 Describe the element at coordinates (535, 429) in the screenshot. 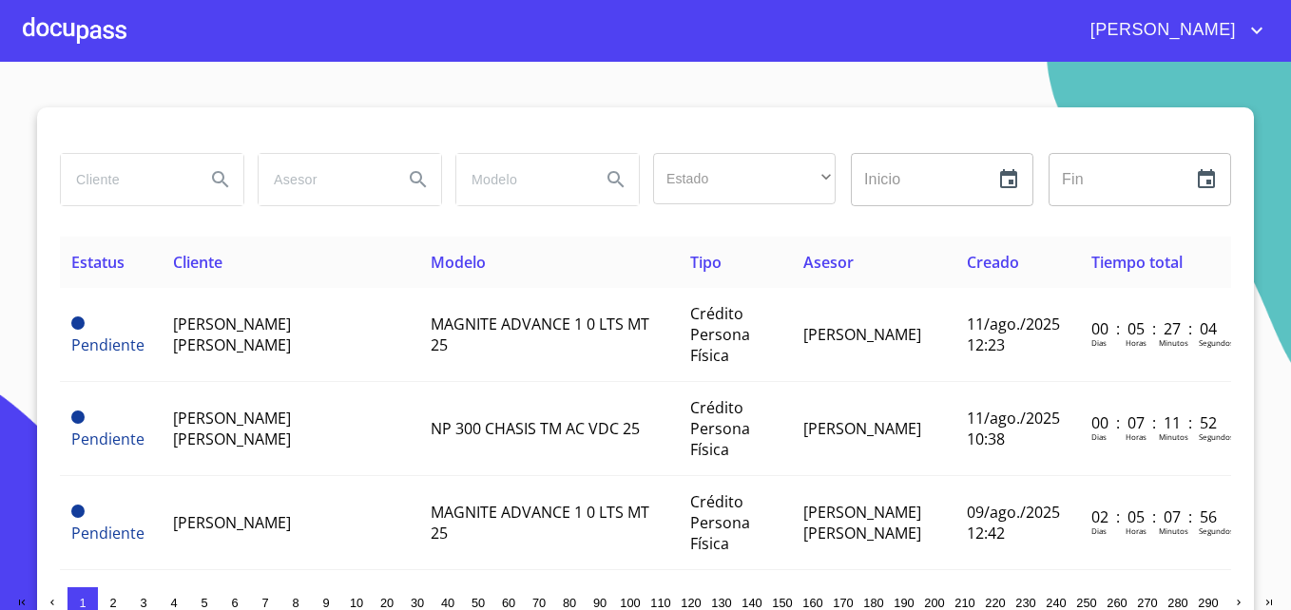

I see `span: NP 300 CHASIS TM AC VDC 25` at that location.